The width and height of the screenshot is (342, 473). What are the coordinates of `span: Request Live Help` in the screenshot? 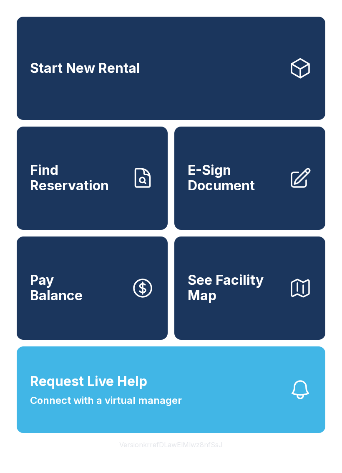 It's located at (88, 382).